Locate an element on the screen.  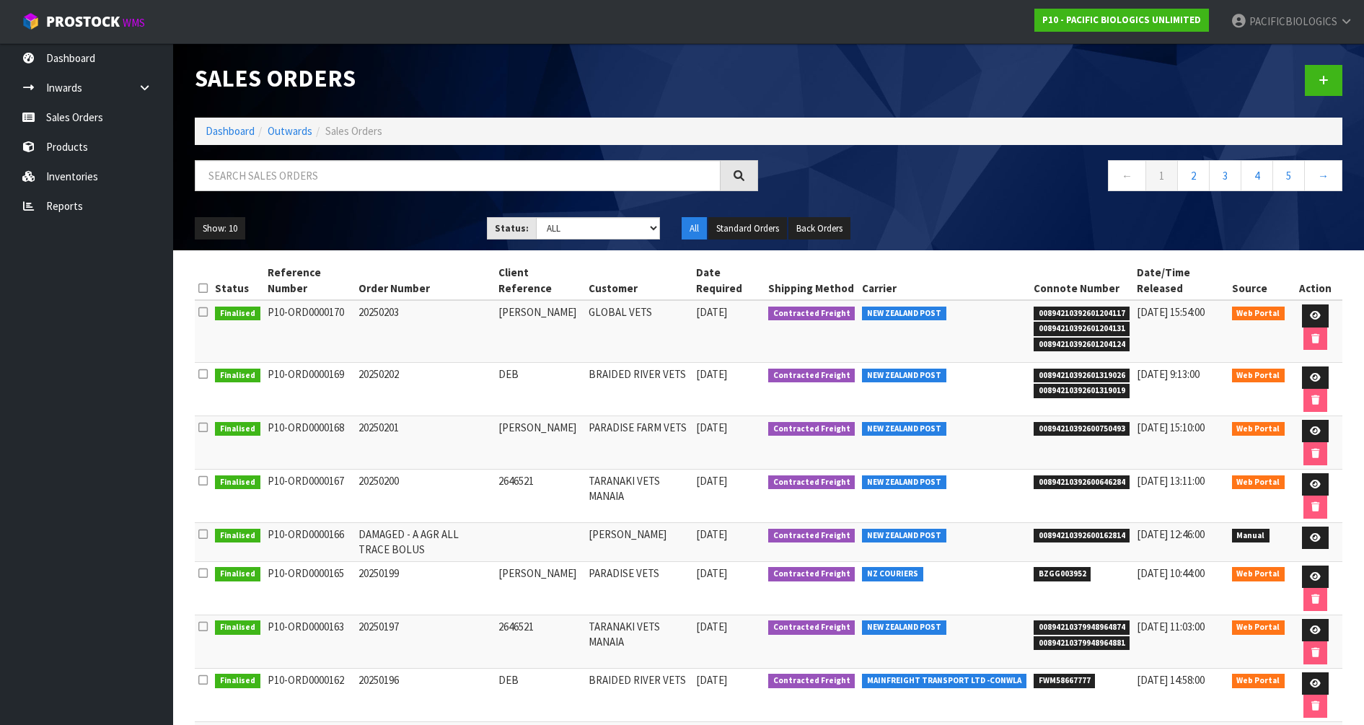
a: Outwards is located at coordinates (290, 131).